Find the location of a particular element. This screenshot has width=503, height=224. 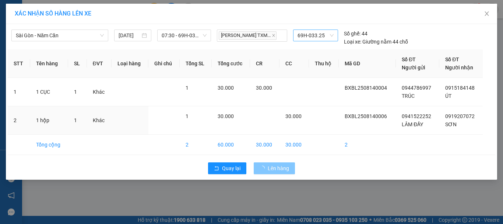

span: TRÚC is located at coordinates (408, 96).